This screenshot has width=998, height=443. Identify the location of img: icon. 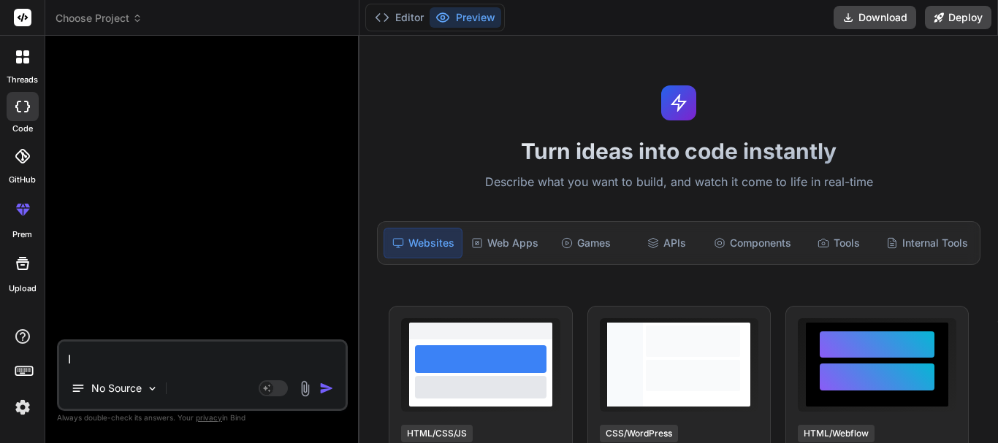
(327, 389).